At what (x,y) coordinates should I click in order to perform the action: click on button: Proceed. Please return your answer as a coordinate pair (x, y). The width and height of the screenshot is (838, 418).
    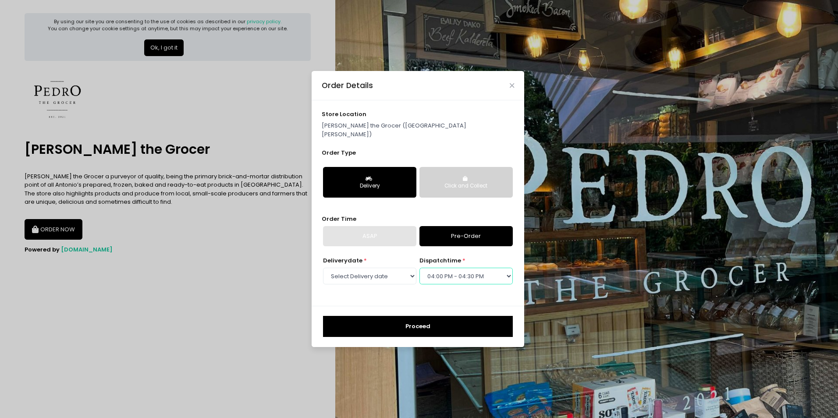
    Looking at the image, I should click on (418, 327).